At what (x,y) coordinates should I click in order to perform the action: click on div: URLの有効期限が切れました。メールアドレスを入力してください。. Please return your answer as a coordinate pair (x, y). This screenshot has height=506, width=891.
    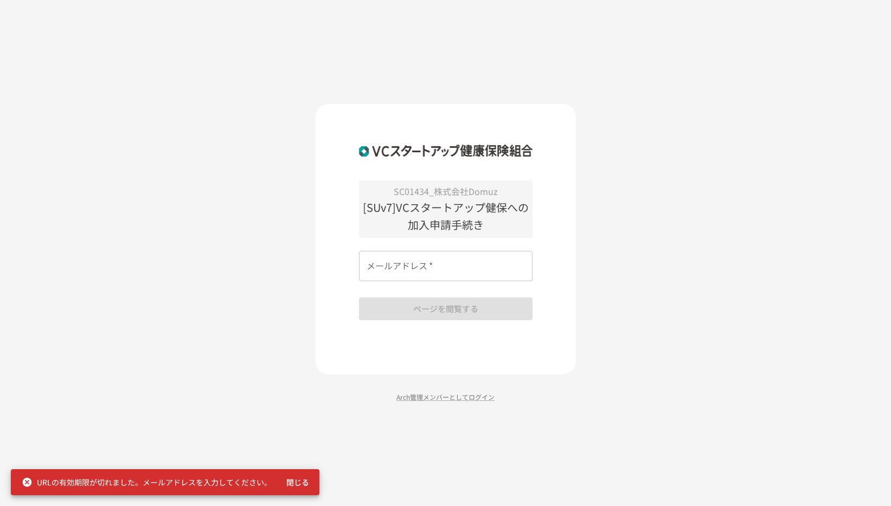
    Looking at the image, I should click on (146, 483).